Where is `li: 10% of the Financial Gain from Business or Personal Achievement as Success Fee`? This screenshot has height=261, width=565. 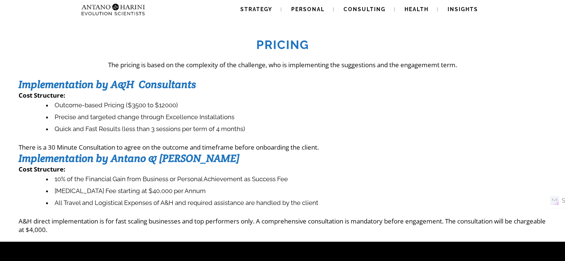
li: 10% of the Financial Gain from Business or Personal Achievement as Success Fee is located at coordinates (296, 179).